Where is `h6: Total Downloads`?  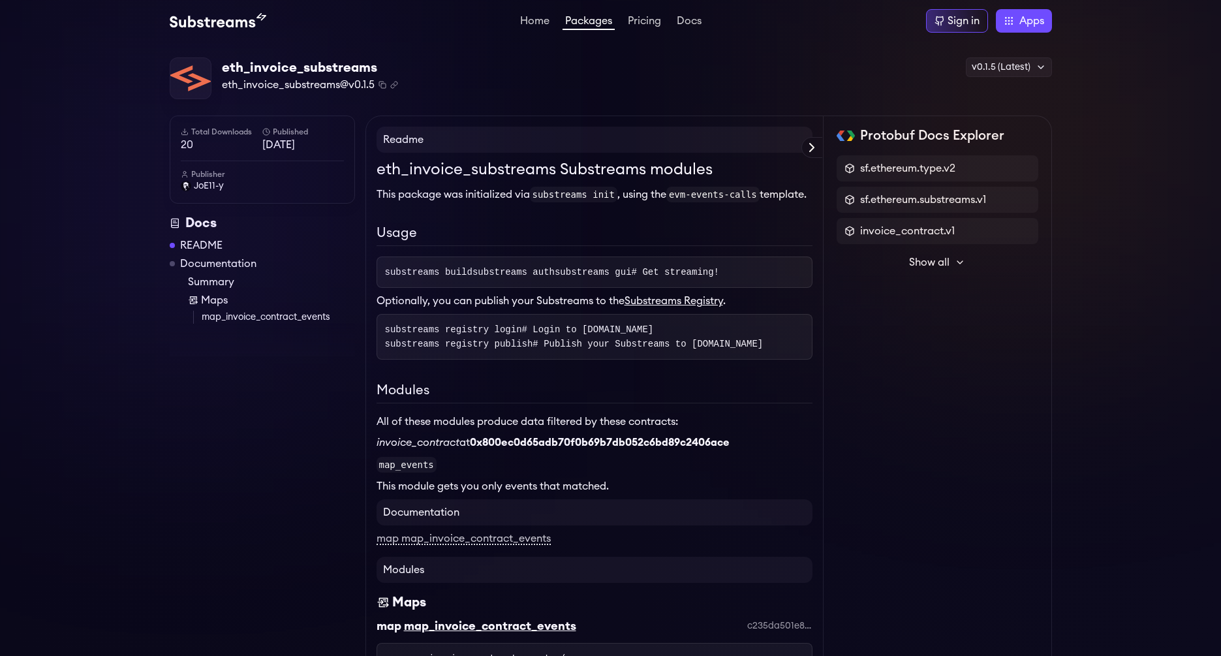 h6: Total Downloads is located at coordinates (221, 132).